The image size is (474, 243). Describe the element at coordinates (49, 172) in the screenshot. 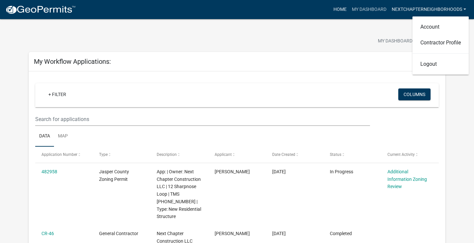

I see `a: 482958` at that location.